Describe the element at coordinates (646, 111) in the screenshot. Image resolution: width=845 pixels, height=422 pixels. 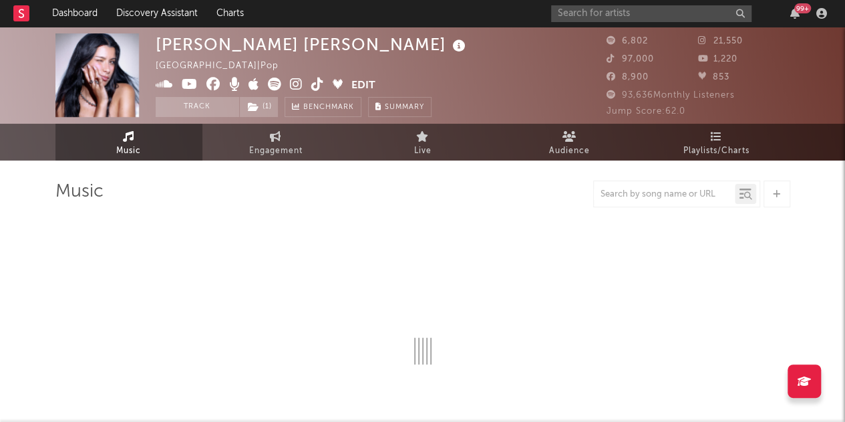
I see `span: Jump Score: 62.0` at that location.